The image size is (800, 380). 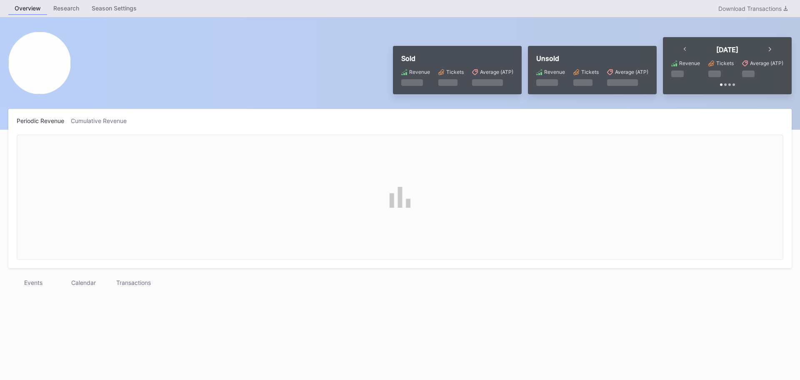 What do you see at coordinates (66, 8) in the screenshot?
I see `a: Research` at bounding box center [66, 8].